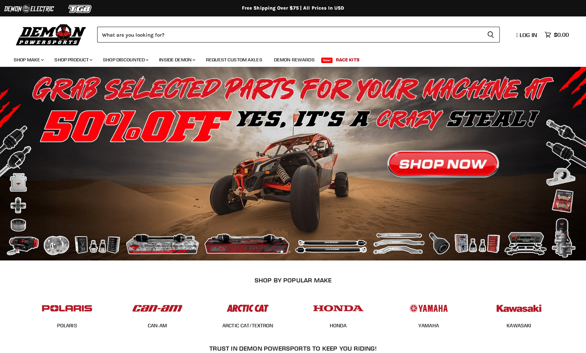 This screenshot has width=586, height=353. Describe the element at coordinates (429, 308) in the screenshot. I see `img: POPULAR_MAKE_logo_5_20258e7f-293c-4aac-afa8-159eaa299126.jpg` at that location.